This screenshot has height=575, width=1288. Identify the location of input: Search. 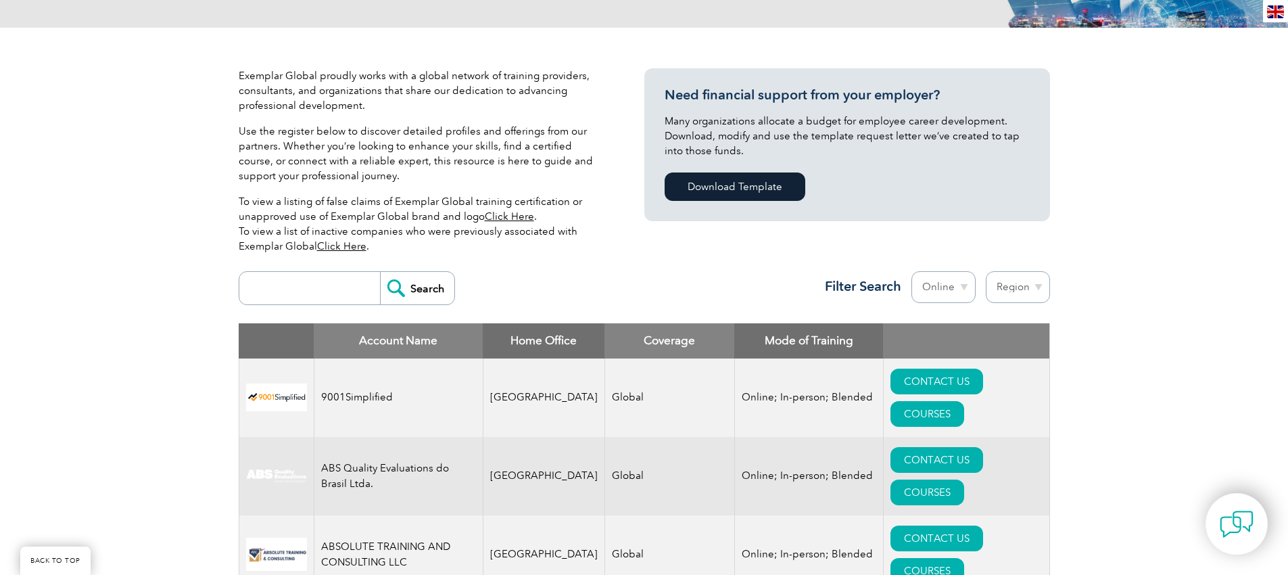
(417, 288).